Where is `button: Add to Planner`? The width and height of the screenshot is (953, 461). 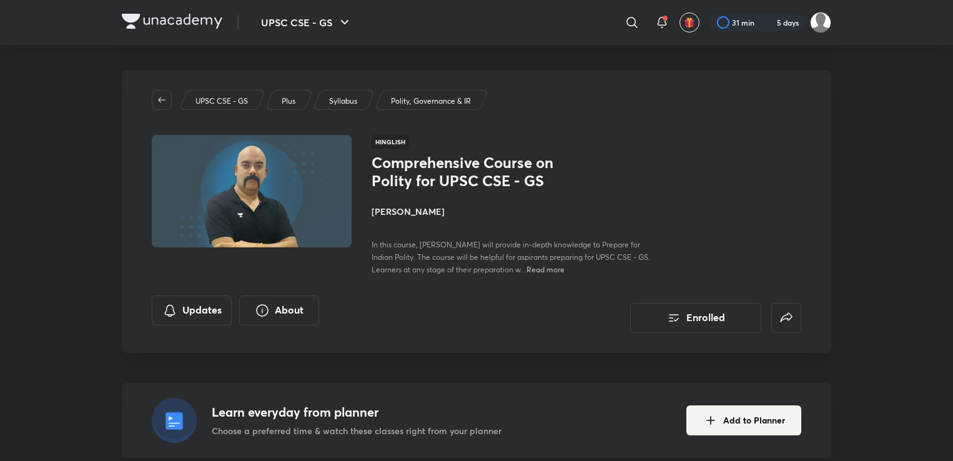
button: Add to Planner is located at coordinates (744, 420).